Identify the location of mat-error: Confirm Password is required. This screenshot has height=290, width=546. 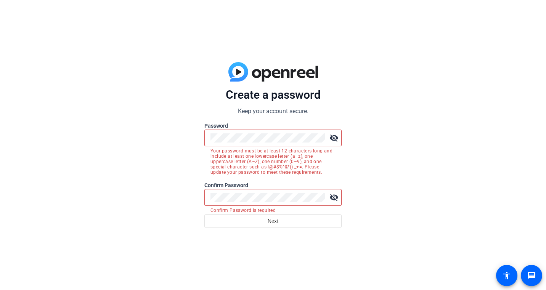
(273, 210).